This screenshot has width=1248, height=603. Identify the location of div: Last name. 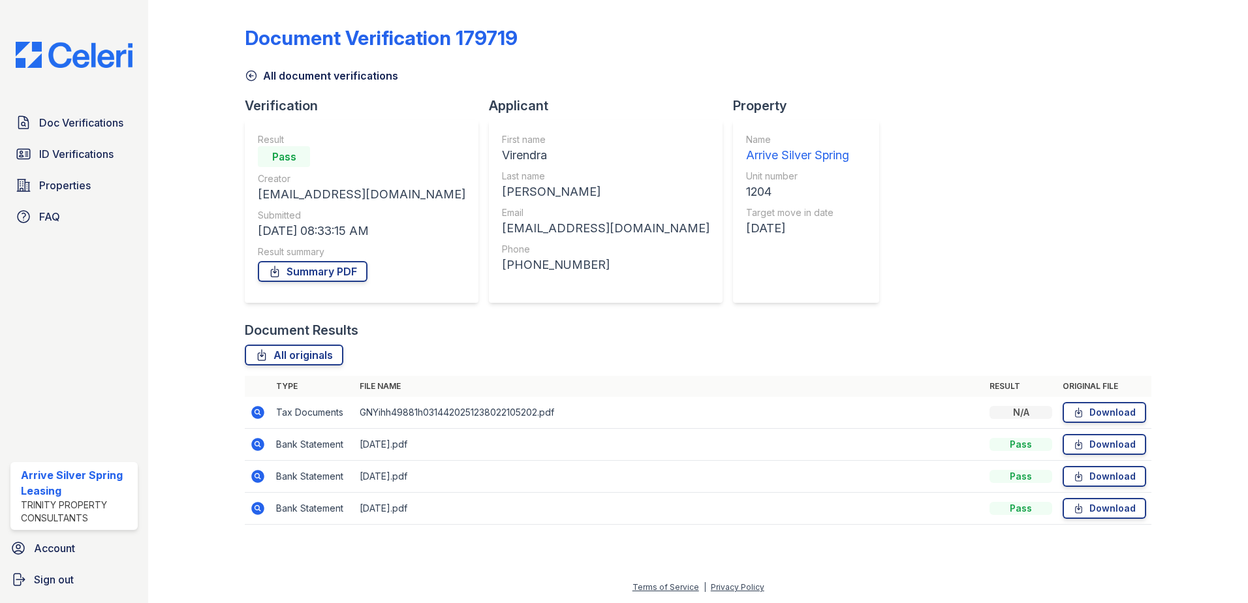
(606, 176).